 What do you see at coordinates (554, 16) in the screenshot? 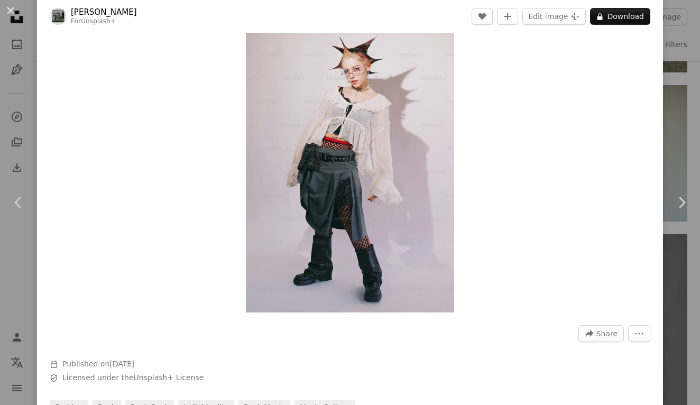
I see `button: Edit image` at bounding box center [554, 16].